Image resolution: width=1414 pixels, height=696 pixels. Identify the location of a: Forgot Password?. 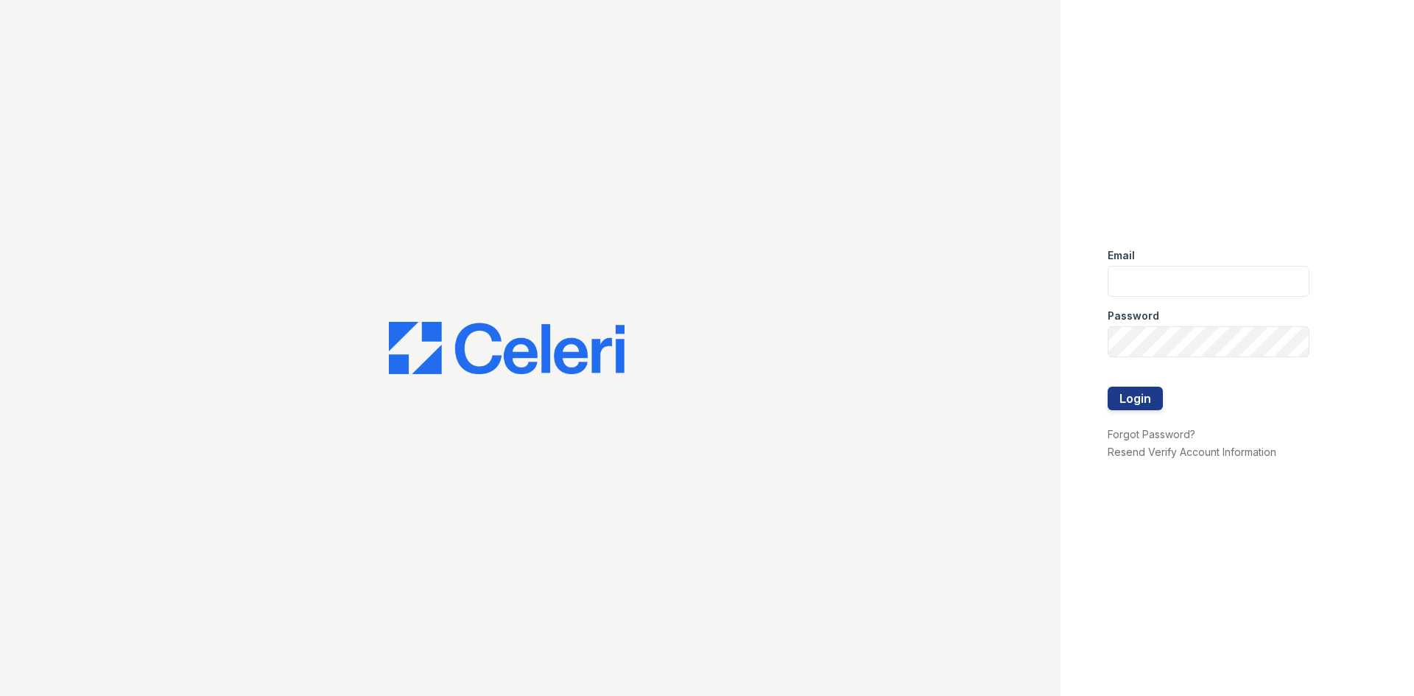
(1151, 434).